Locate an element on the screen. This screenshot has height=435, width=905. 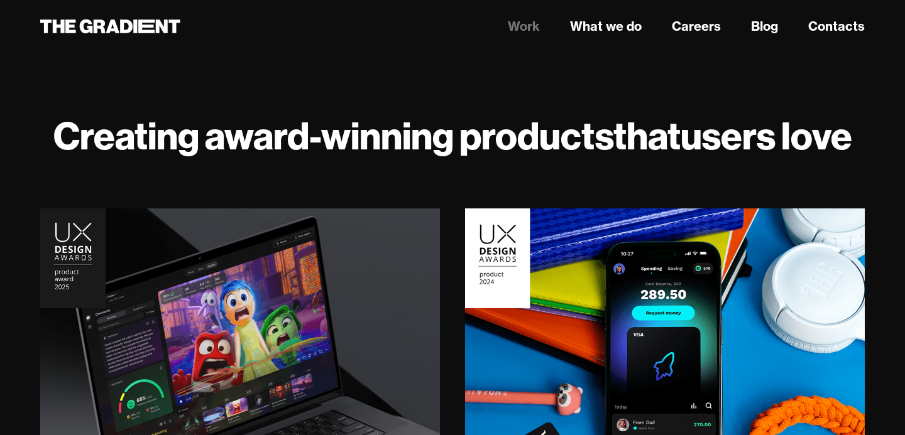
a: Blog is located at coordinates (764, 26).